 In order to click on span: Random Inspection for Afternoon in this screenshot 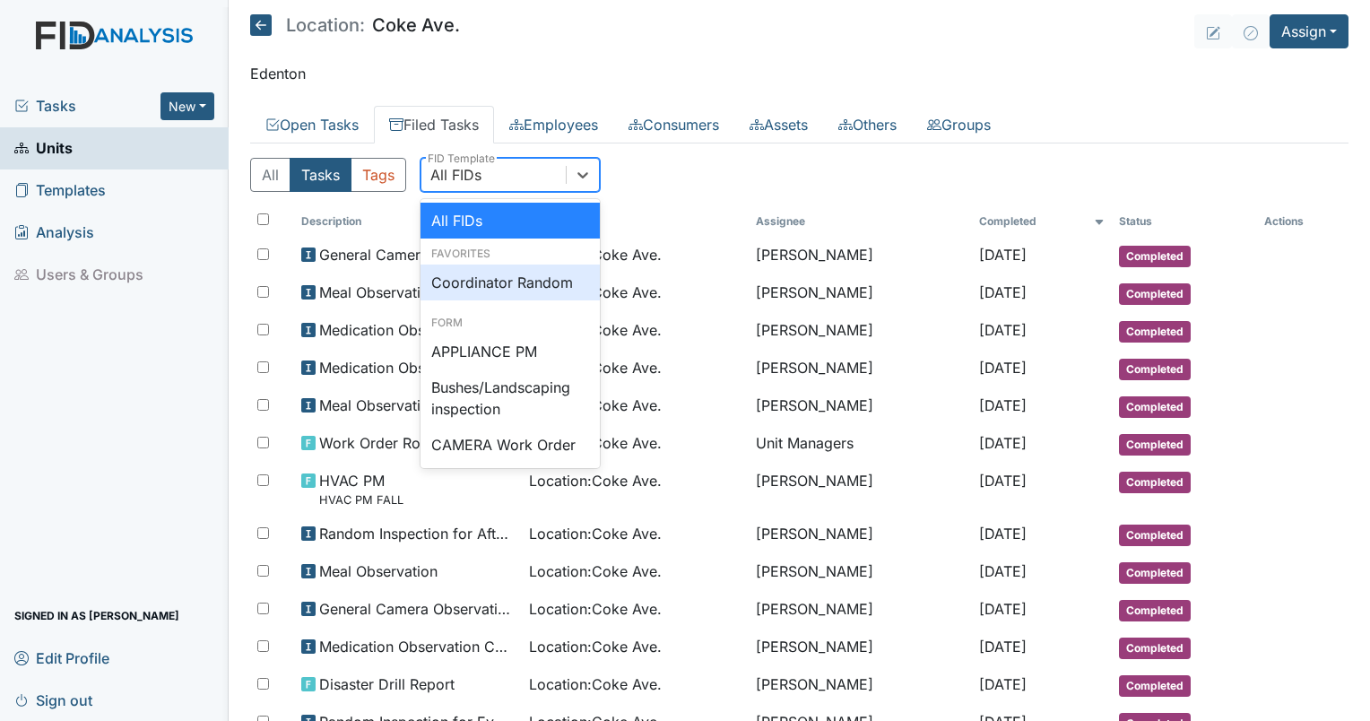, I will do `click(417, 533)`.